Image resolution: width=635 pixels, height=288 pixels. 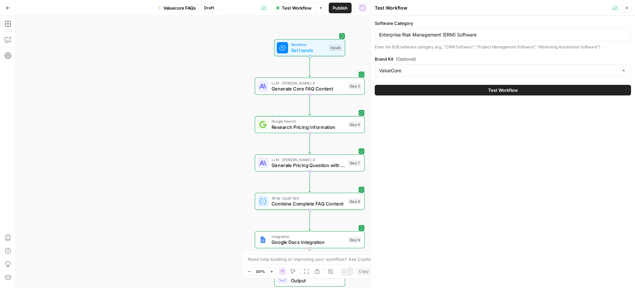 I want to click on span: Output, so click(x=315, y=280).